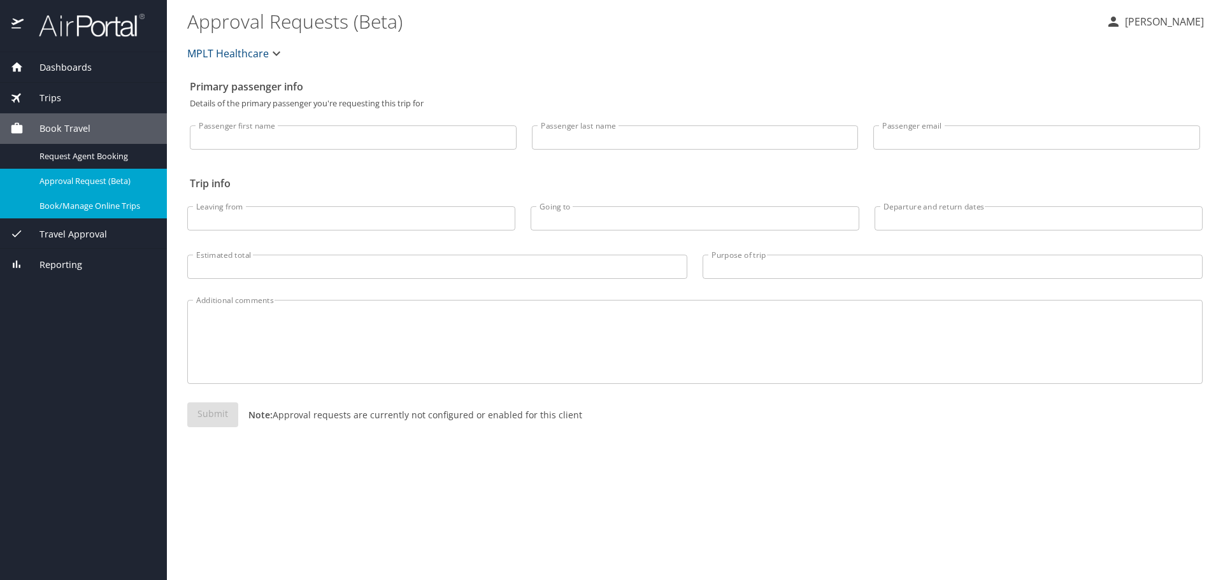 The width and height of the screenshot is (1223, 580). I want to click on span: Approval Request (Beta), so click(96, 181).